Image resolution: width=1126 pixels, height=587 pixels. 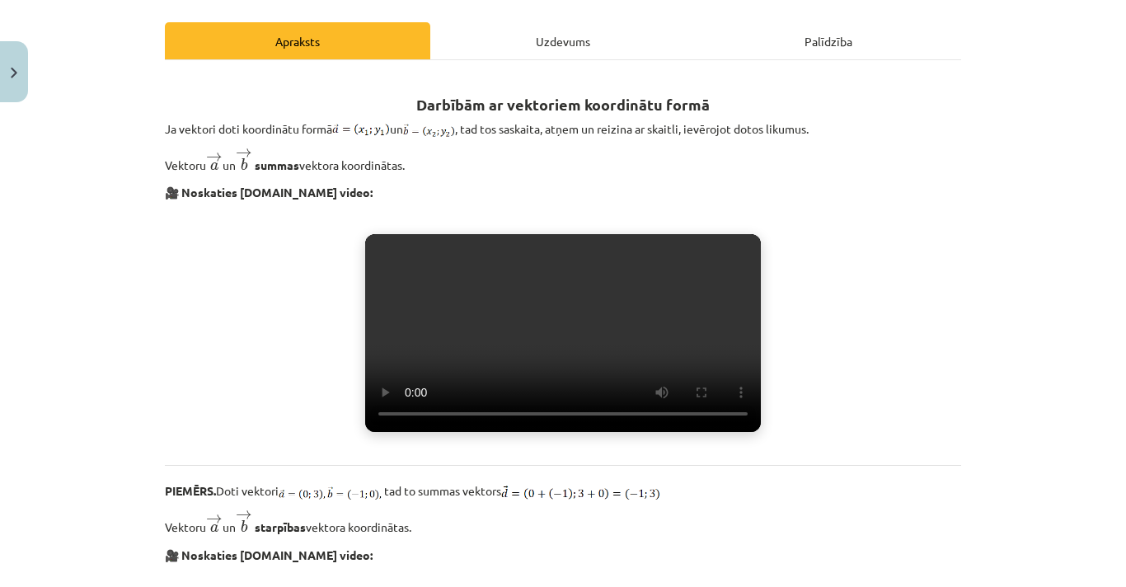 I want to click on video: Jūsu pārlūkprogramma neatbalsta video atskaņošanu., so click(x=563, y=333).